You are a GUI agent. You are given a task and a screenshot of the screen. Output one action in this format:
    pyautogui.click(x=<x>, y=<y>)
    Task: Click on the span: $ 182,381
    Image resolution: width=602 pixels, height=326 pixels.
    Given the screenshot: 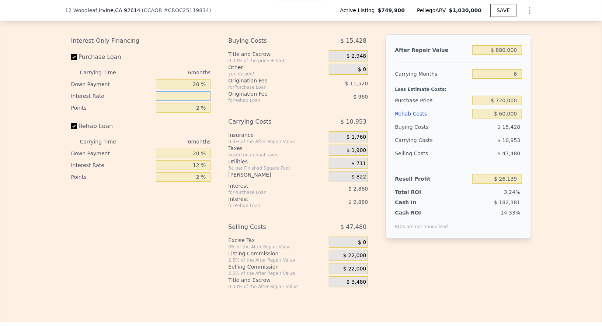 What is the action you would take?
    pyautogui.click(x=507, y=203)
    